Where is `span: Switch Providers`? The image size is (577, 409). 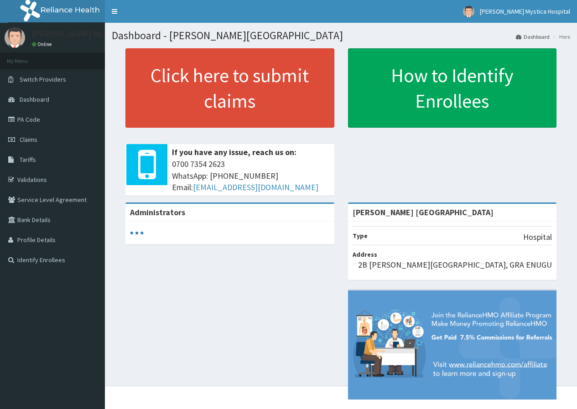
span: Switch Providers is located at coordinates (43, 79).